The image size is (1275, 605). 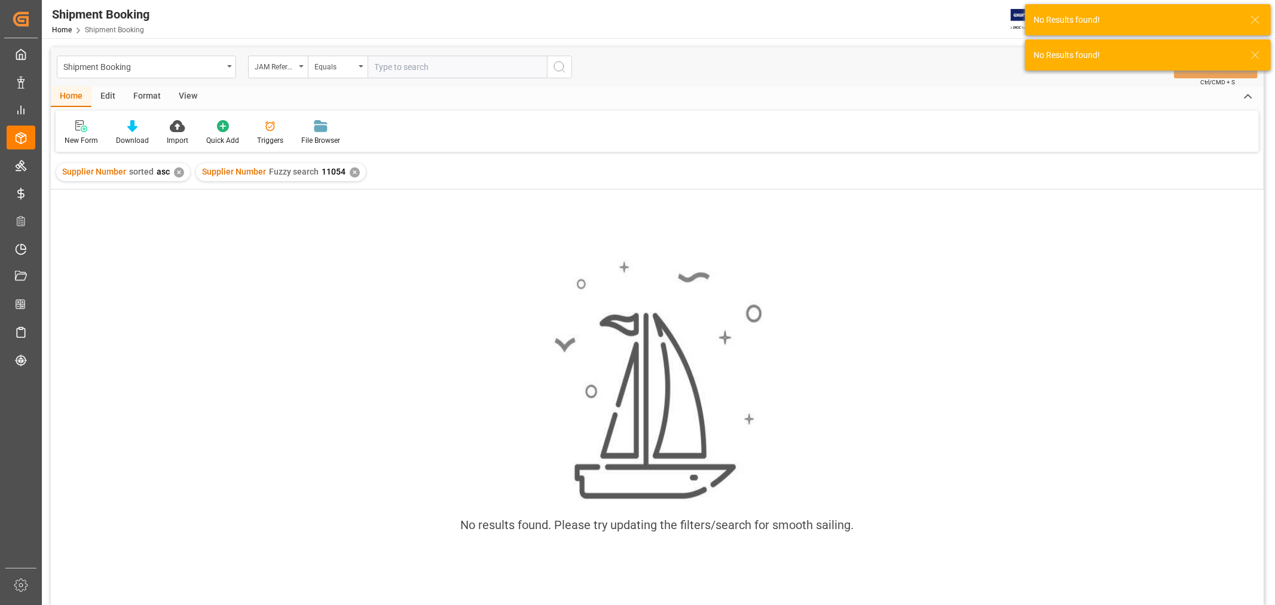 I want to click on span: 11054, so click(x=333, y=172).